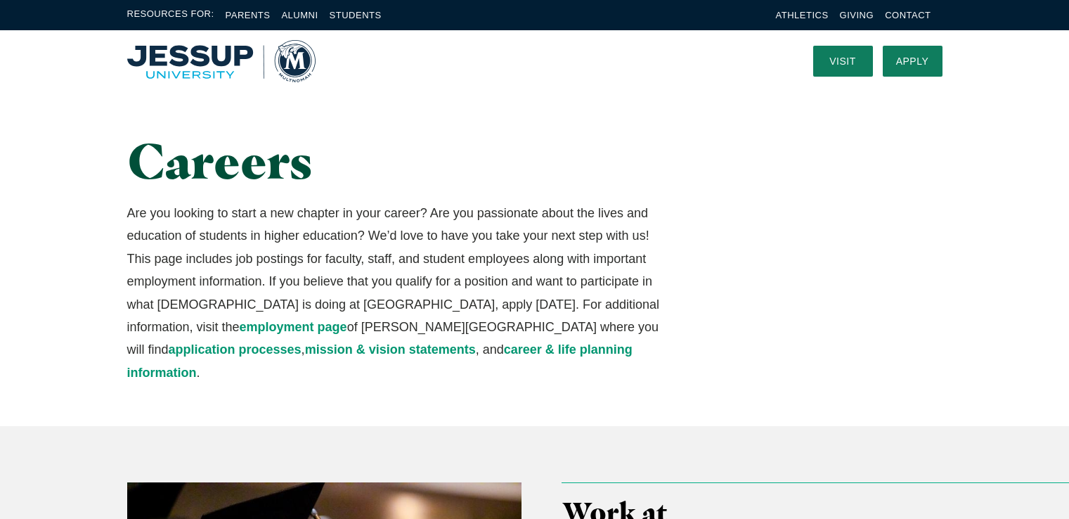 The height and width of the screenshot is (519, 1069). What do you see at coordinates (379, 360) in the screenshot?
I see `a: career & life planning information` at bounding box center [379, 360].